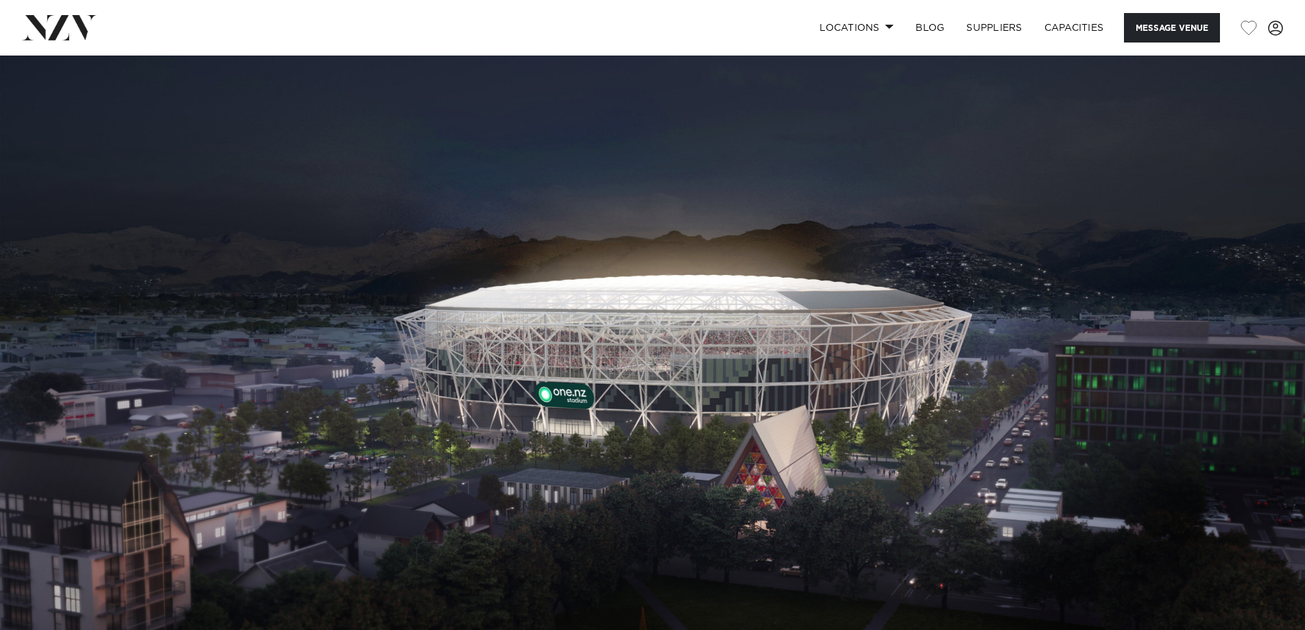 The image size is (1305, 630). What do you see at coordinates (994, 27) in the screenshot?
I see `a: SUPPLIERS` at bounding box center [994, 27].